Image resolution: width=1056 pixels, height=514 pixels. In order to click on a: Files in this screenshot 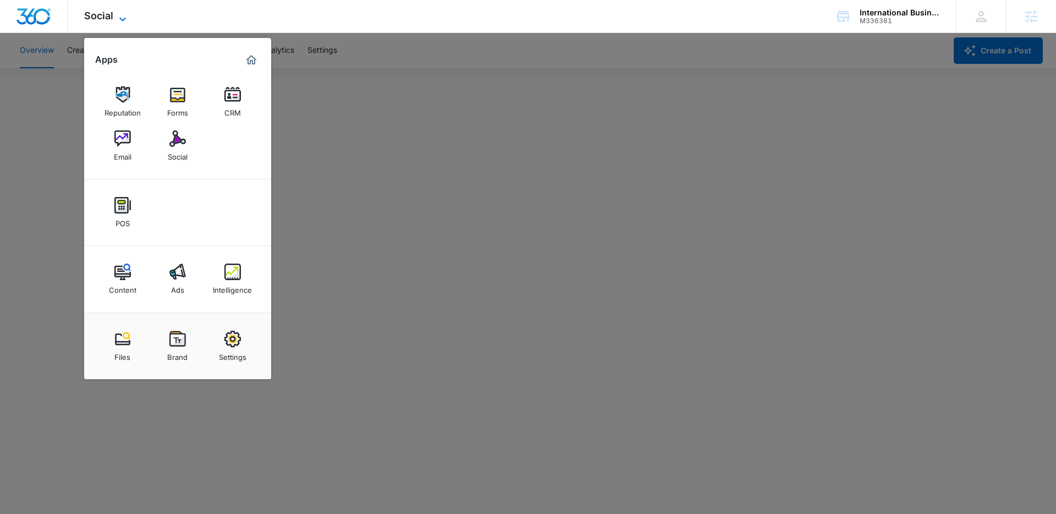, I will do `click(123, 346)`.